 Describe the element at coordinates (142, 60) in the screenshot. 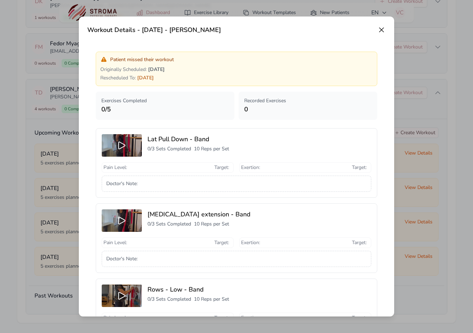

I see `span: Patient missed their workout` at that location.